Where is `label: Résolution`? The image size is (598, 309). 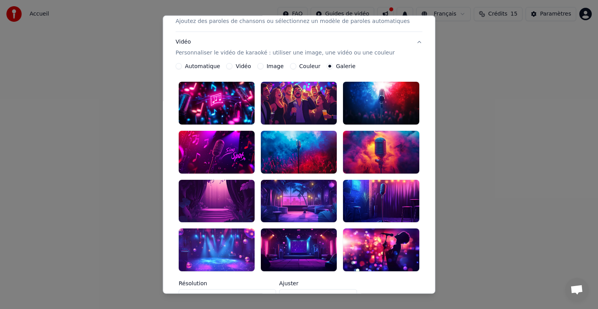
label: Résolution is located at coordinates (227, 283).